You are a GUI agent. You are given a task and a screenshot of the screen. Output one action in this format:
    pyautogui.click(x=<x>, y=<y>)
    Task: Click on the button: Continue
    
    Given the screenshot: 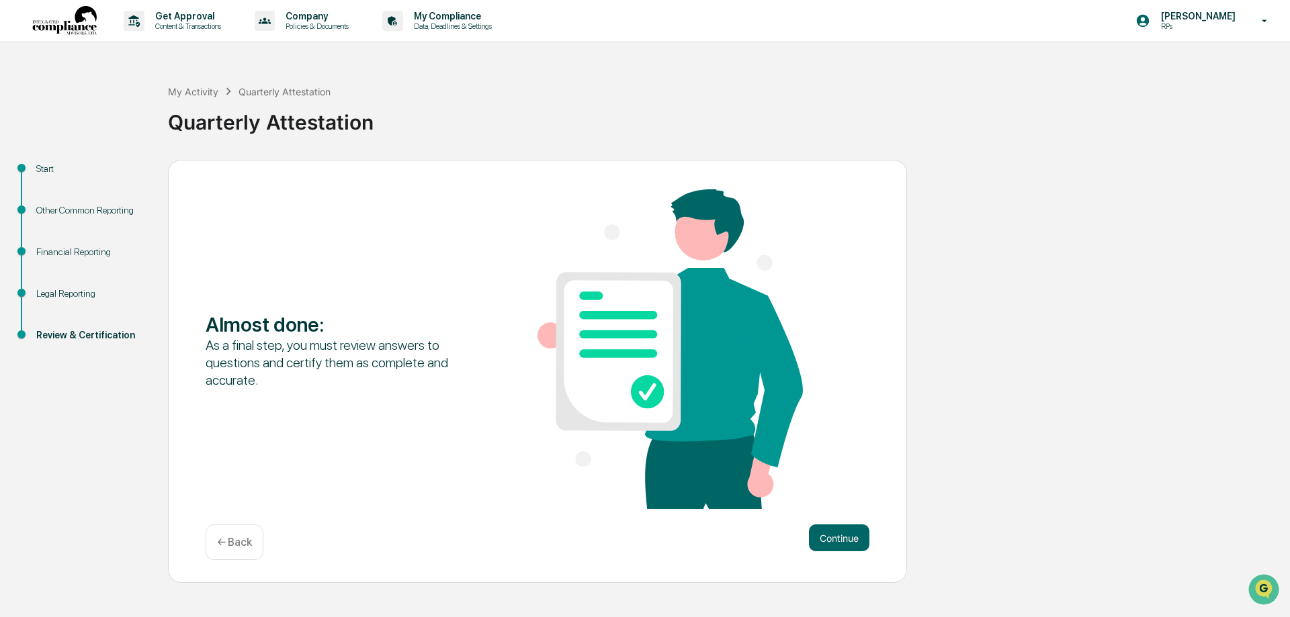 What is the action you would take?
    pyautogui.click(x=839, y=538)
    